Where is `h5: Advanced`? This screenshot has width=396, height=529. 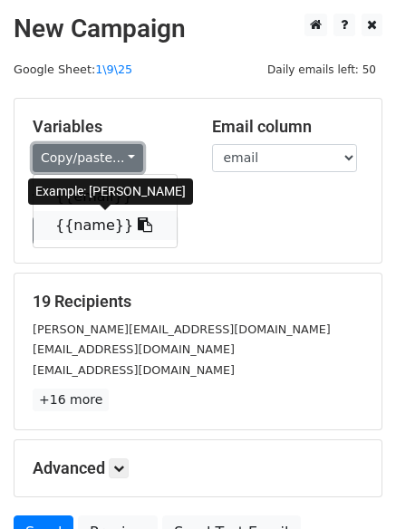
h5: Advanced is located at coordinates (197, 468).